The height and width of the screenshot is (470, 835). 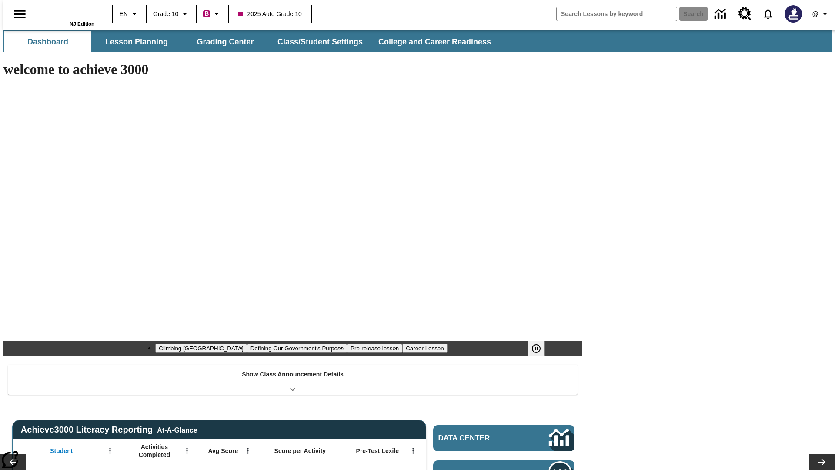 I want to click on img: Avatar, so click(x=794, y=14).